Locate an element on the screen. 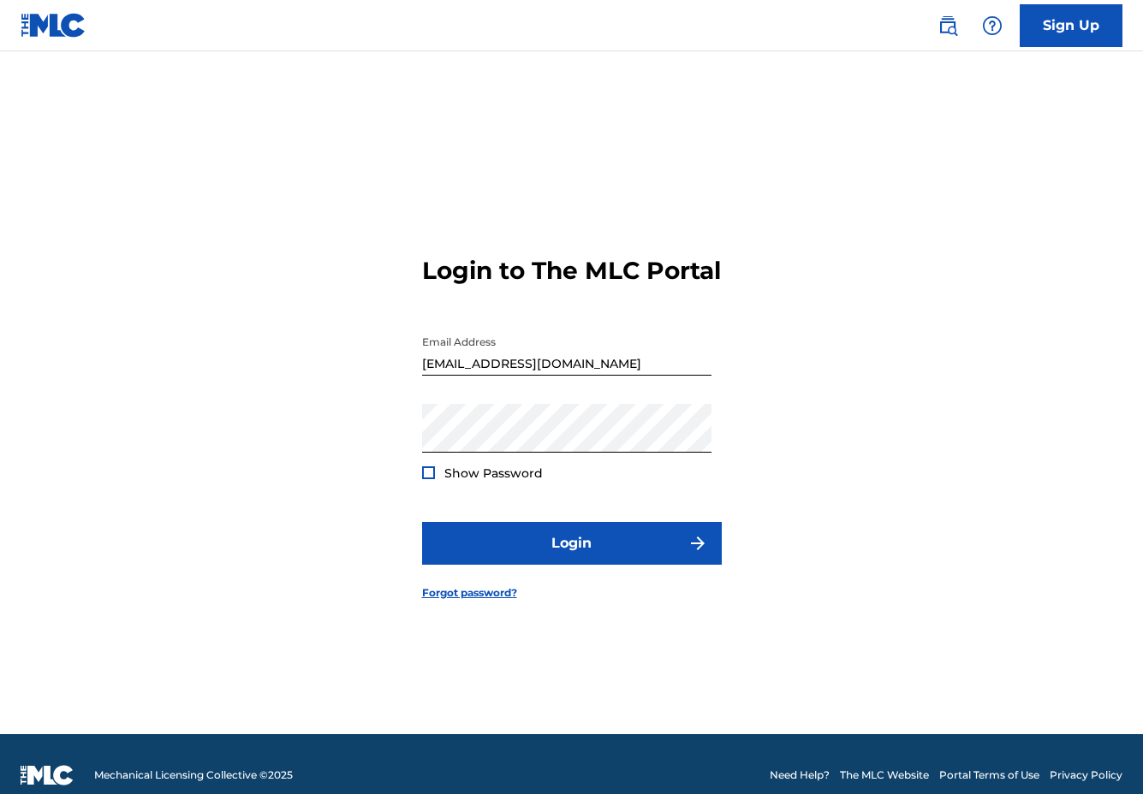 Image resolution: width=1143 pixels, height=794 pixels. img: help is located at coordinates (992, 26).